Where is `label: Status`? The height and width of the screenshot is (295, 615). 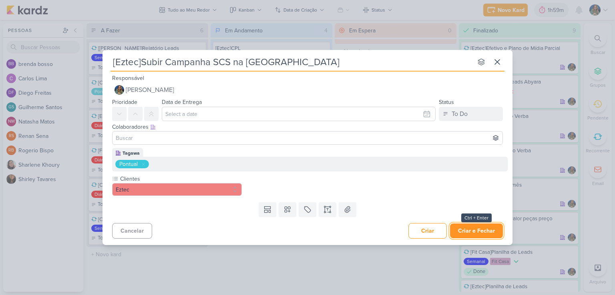 label: Status is located at coordinates (446, 102).